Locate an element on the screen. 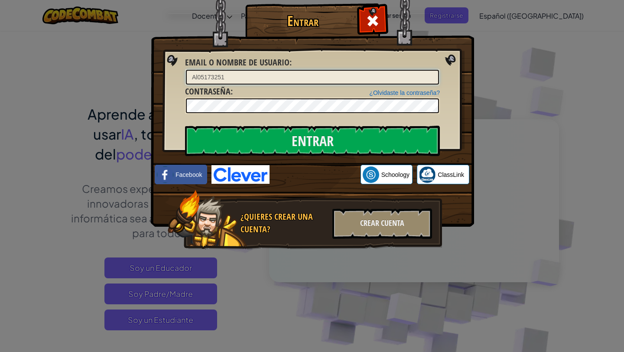 This screenshot has width=624, height=352. div: Crear Cuenta is located at coordinates (382, 224).